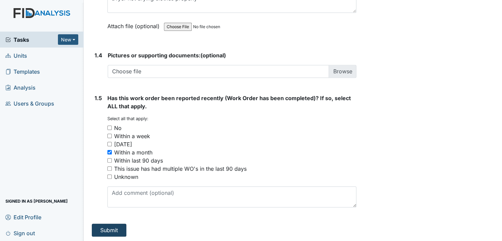 The image size is (502, 241). I want to click on span: Has this work order been reported recently (Work Order has been completed)? If so, select ALL tha..., so click(229, 102).